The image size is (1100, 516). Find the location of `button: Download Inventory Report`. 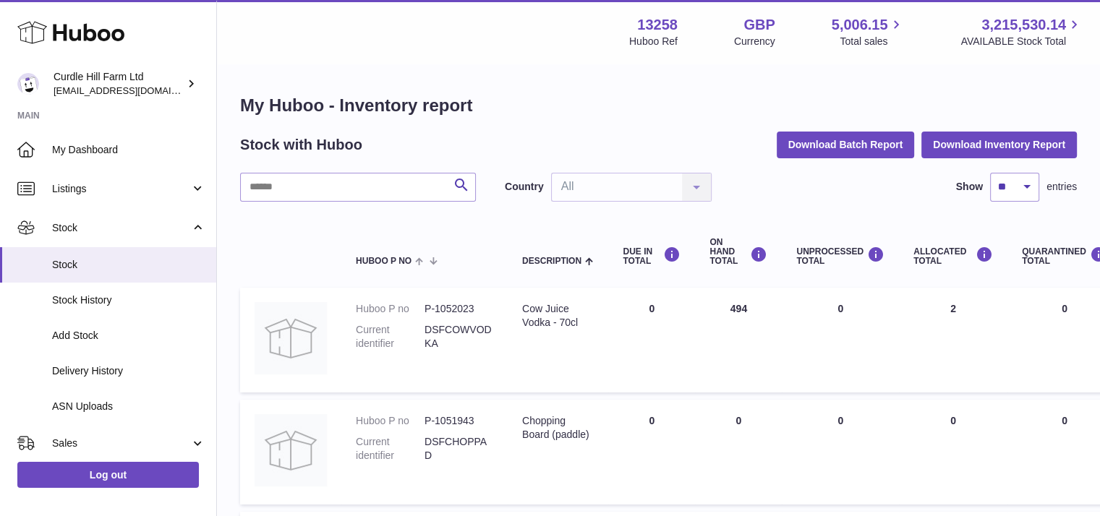

button: Download Inventory Report is located at coordinates (999, 145).